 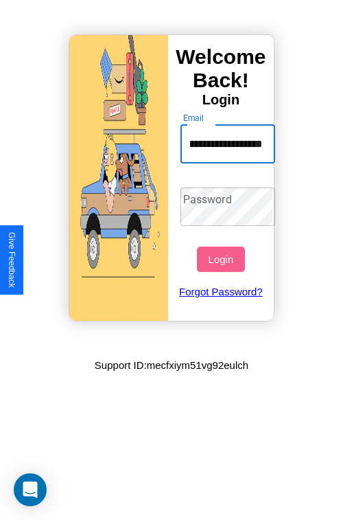 I want to click on button: Login, so click(x=220, y=259).